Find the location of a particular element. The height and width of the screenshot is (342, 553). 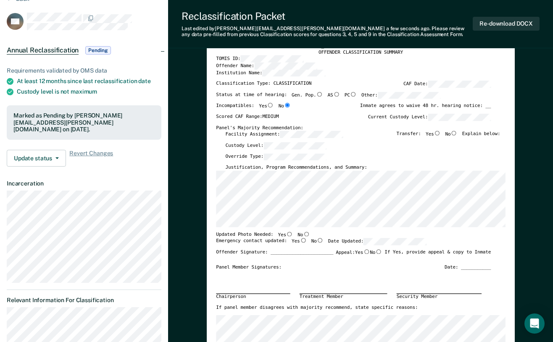

dt: Incarceration is located at coordinates (84, 184).